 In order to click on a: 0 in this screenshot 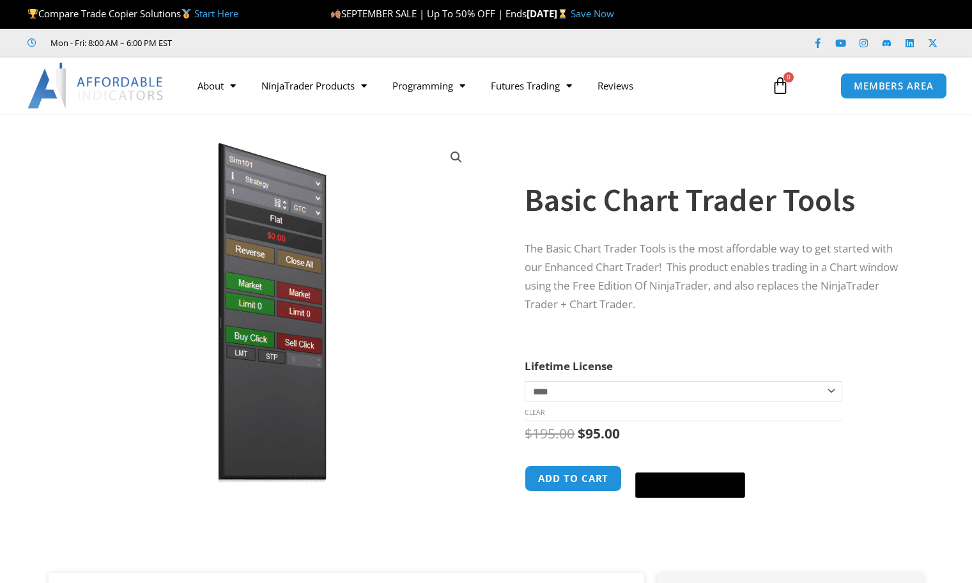, I will do `click(780, 86)`.